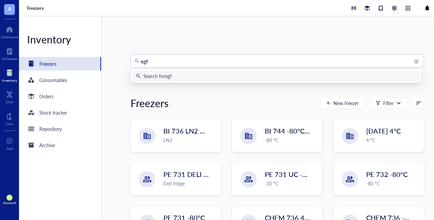 This screenshot has width=434, height=220. Describe the element at coordinates (9, 118) in the screenshot. I see `a: Core` at that location.